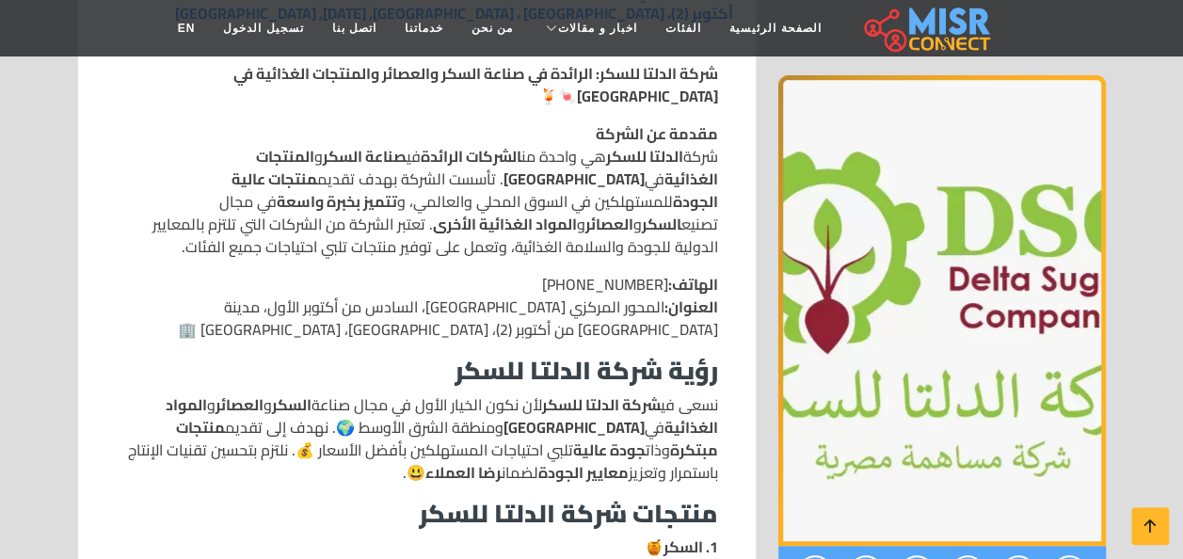 The image size is (1183, 559). Describe the element at coordinates (601, 405) in the screenshot. I see `strong: شركة الدلتا للسكر` at that location.